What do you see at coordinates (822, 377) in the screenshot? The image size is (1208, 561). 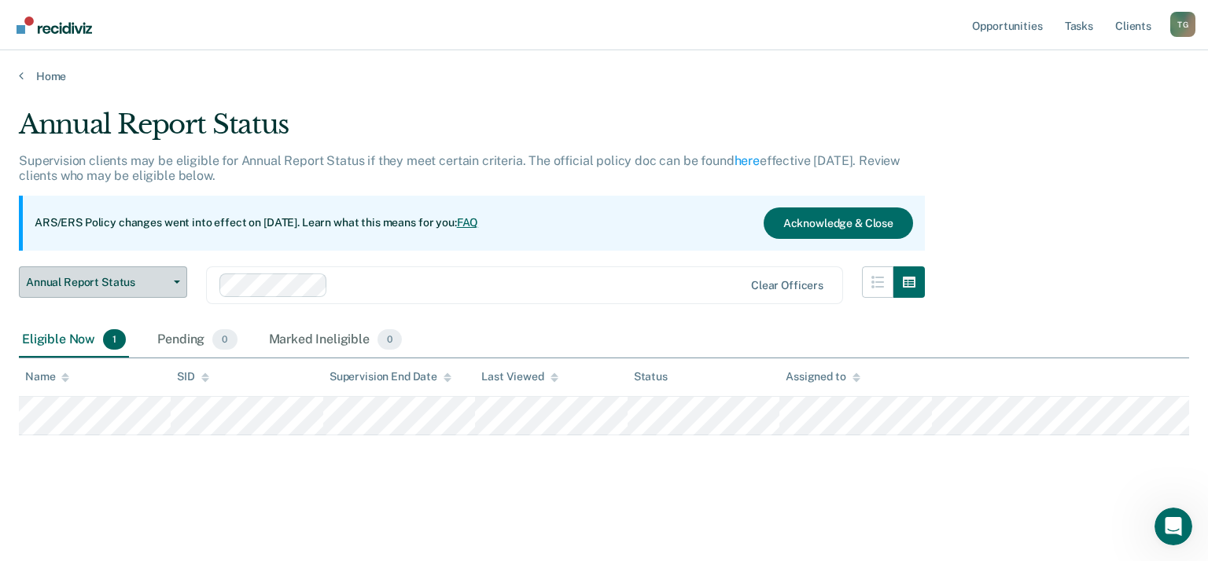 I see `div: Assigned to` at bounding box center [822, 377].